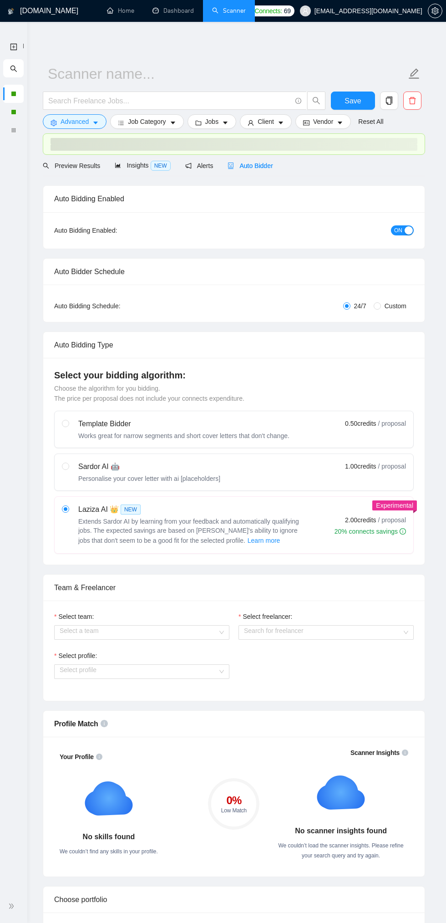 This screenshot has height=923, width=446. I want to click on span: notification, so click(189, 166).